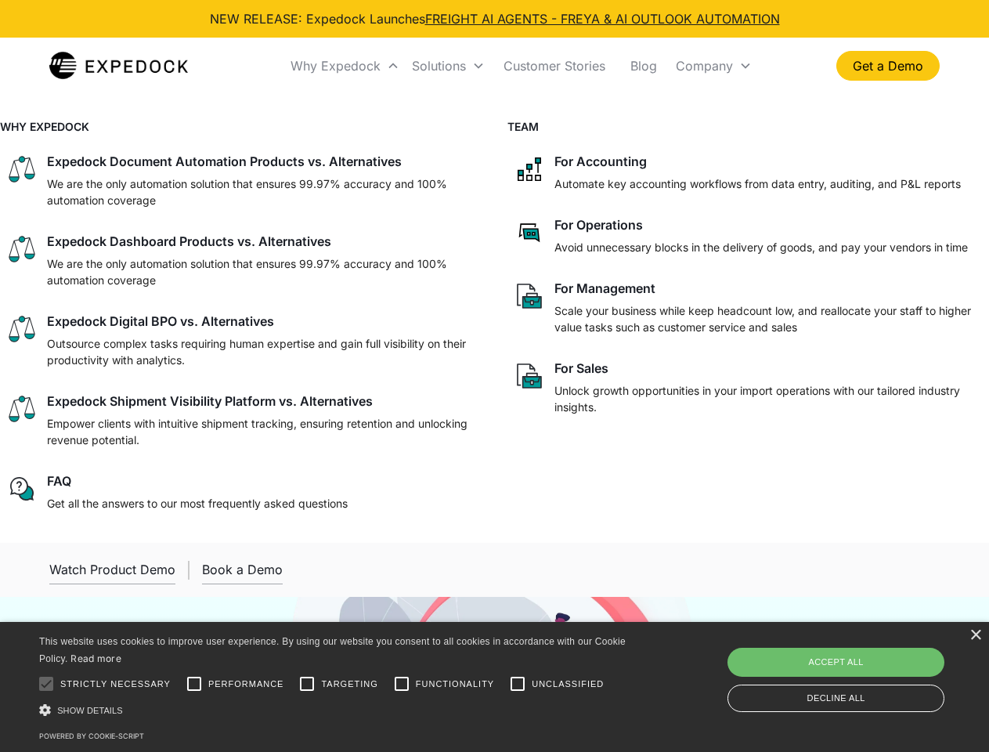  I want to click on span: Performance, so click(246, 684).